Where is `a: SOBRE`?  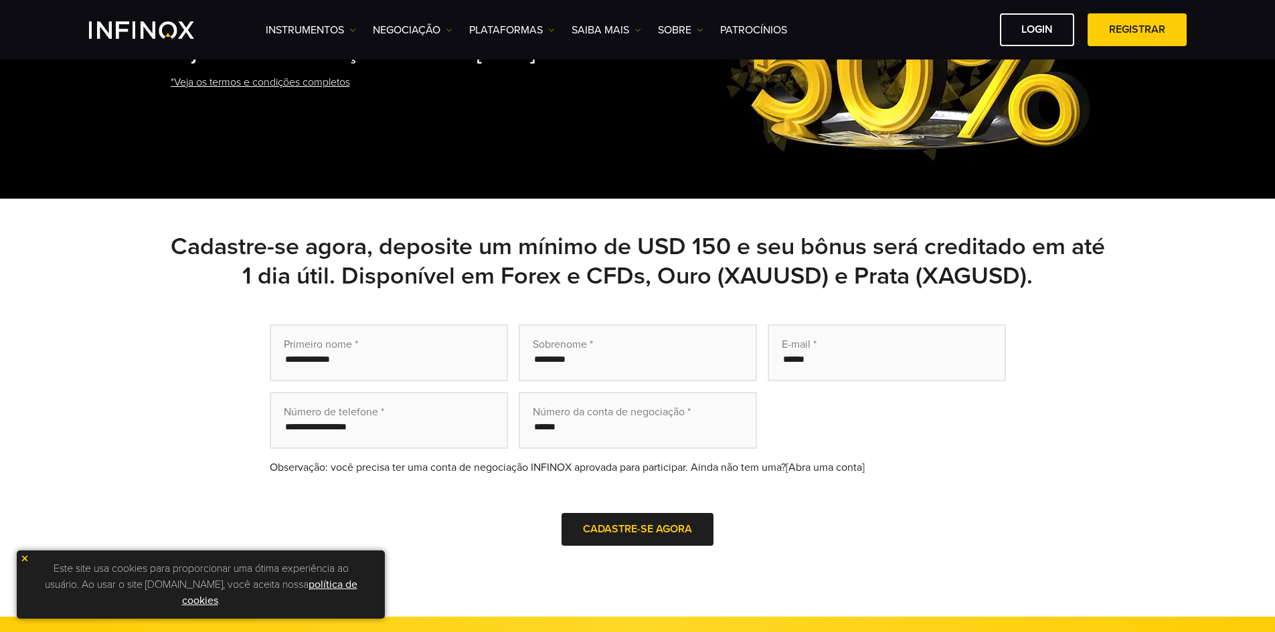
a: SOBRE is located at coordinates (681, 30).